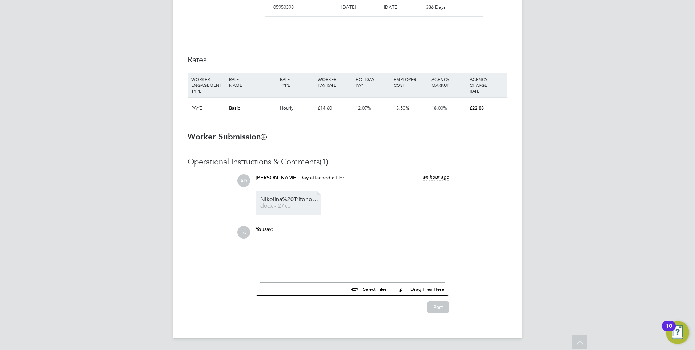 Image resolution: width=695 pixels, height=350 pixels. Describe the element at coordinates (208, 85) in the screenshot. I see `div: WORKER ENGAGEMENT TYPE` at that location.